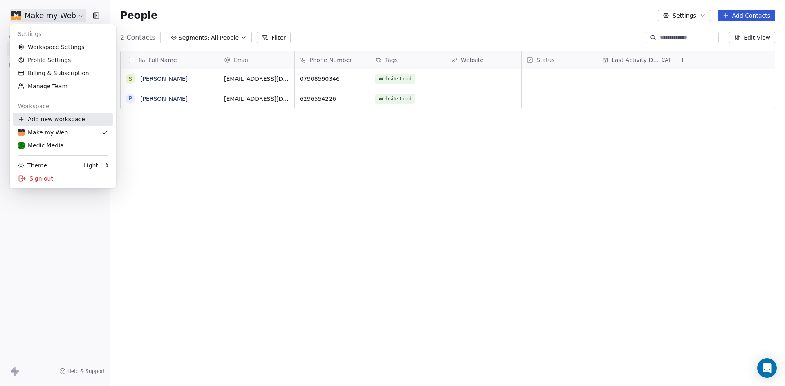  Describe the element at coordinates (21, 145) in the screenshot. I see `img: Logoicon.png` at that location.